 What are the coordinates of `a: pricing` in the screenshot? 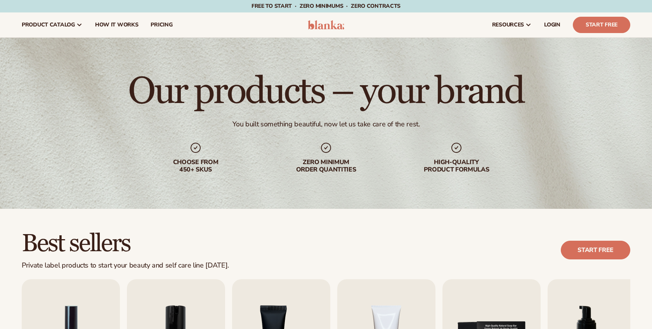 It's located at (162, 25).